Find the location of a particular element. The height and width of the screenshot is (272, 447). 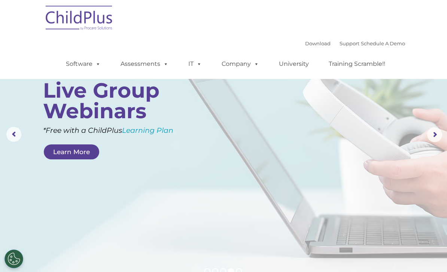

a: Software is located at coordinates (83, 64).